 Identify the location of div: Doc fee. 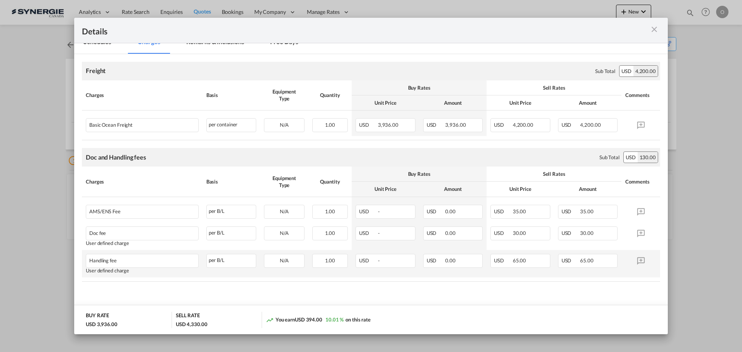
(129, 232).